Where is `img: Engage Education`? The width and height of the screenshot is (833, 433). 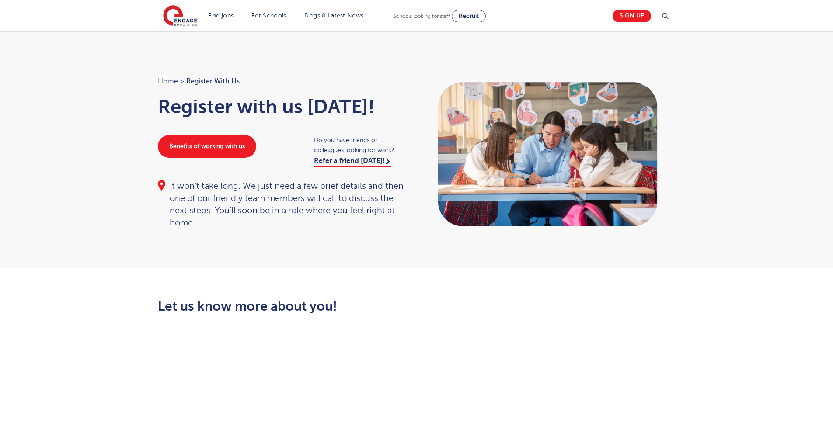
img: Engage Education is located at coordinates (180, 16).